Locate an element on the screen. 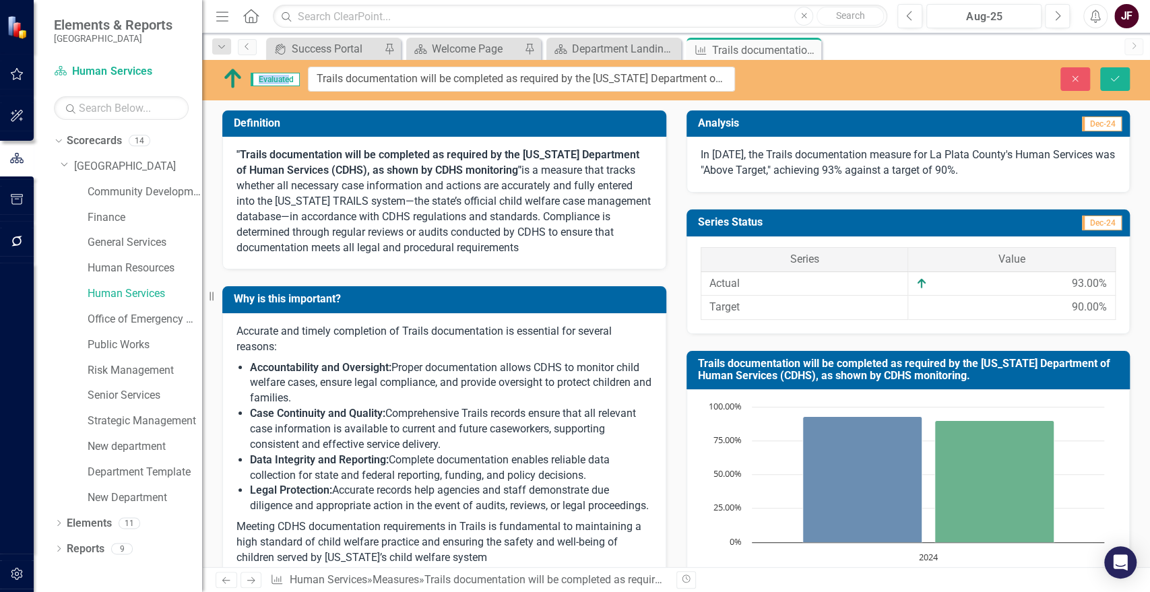 Image resolution: width=1150 pixels, height=592 pixels. text: 2024 is located at coordinates (928, 557).